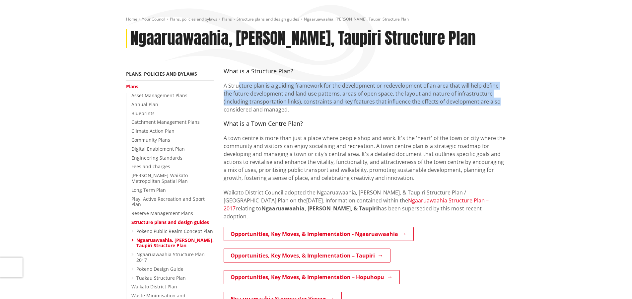 The height and width of the screenshot is (299, 632). Describe the element at coordinates (161, 278) in the screenshot. I see `a: Tuakau Structure Plan` at that location.